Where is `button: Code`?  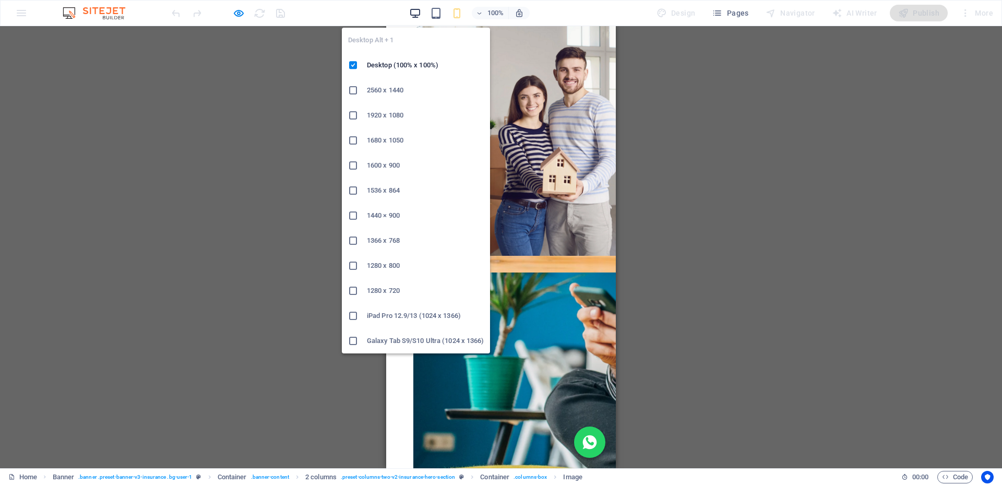
button: Code is located at coordinates (955, 477).